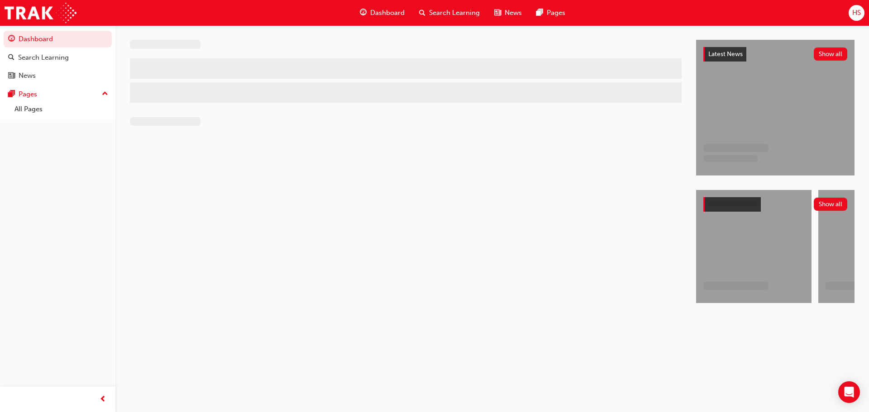  Describe the element at coordinates (513, 13) in the screenshot. I see `span: News` at that location.